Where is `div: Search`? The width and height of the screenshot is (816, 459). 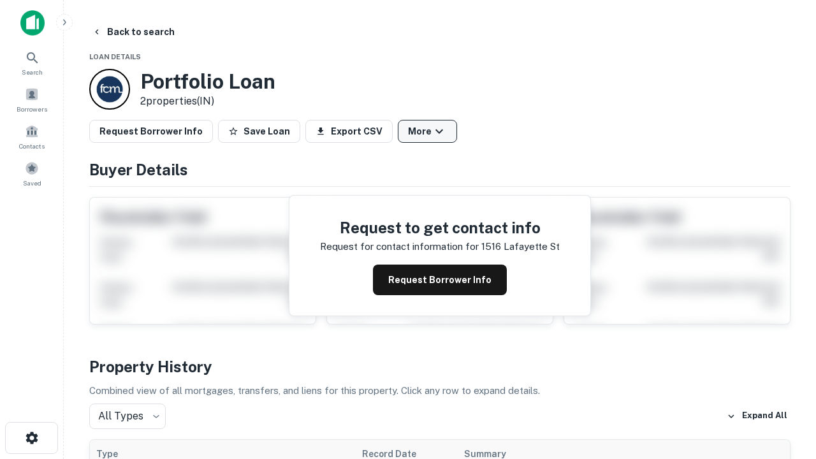 div: Search is located at coordinates (32, 62).